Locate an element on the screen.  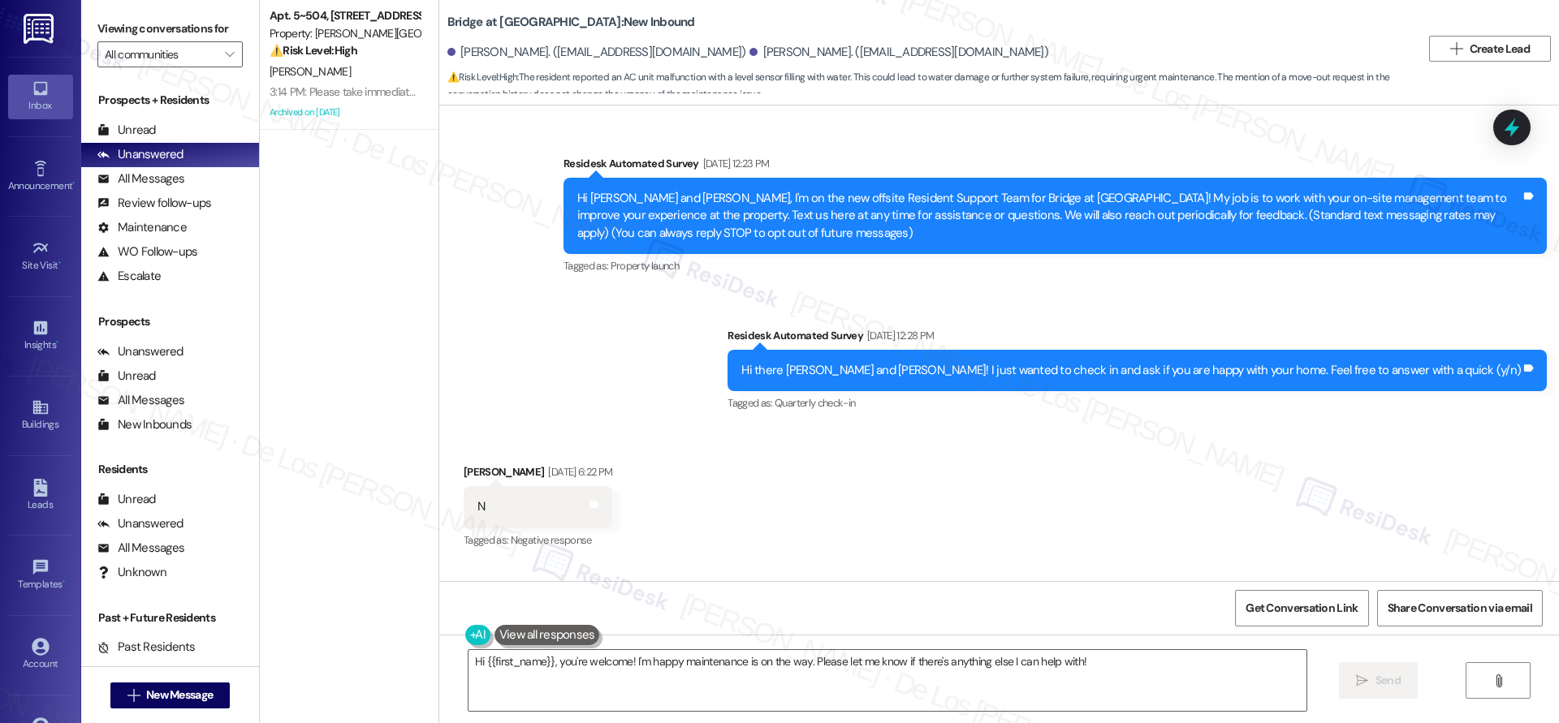
span: Quarterly check-in is located at coordinates (814, 403).